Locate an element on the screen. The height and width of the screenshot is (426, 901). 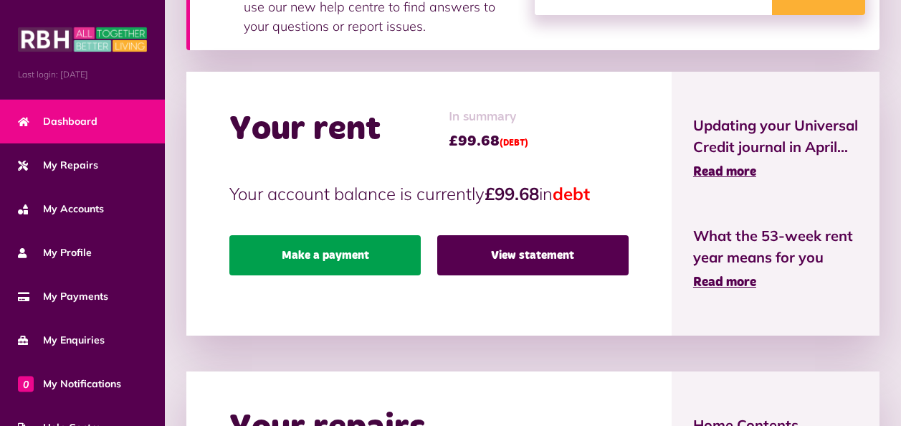
span: My Payments is located at coordinates (63, 296).